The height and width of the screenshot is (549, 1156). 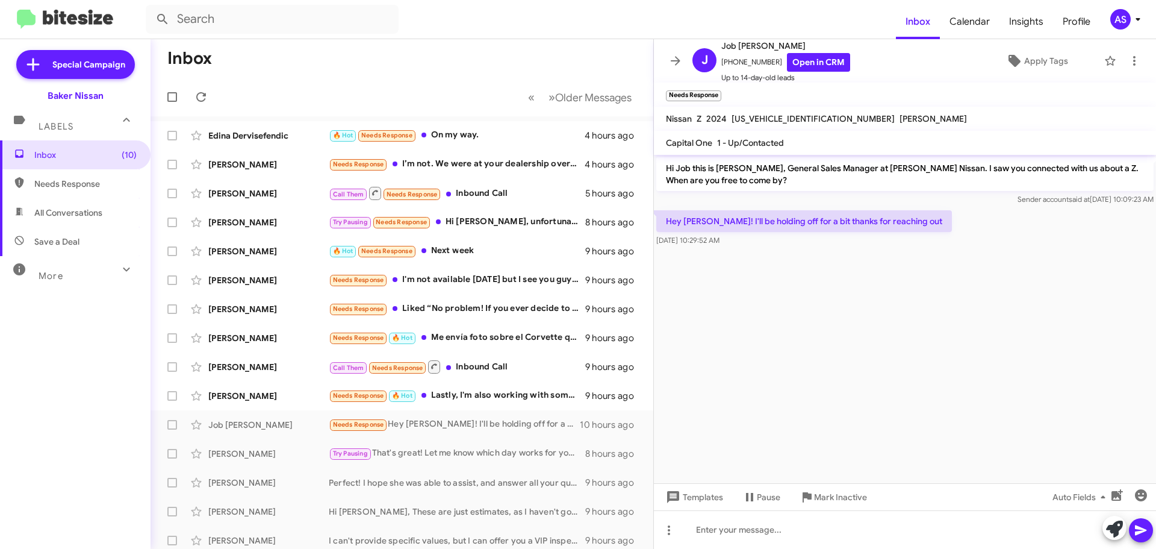 What do you see at coordinates (1026, 22) in the screenshot?
I see `span: Insights` at bounding box center [1026, 22].